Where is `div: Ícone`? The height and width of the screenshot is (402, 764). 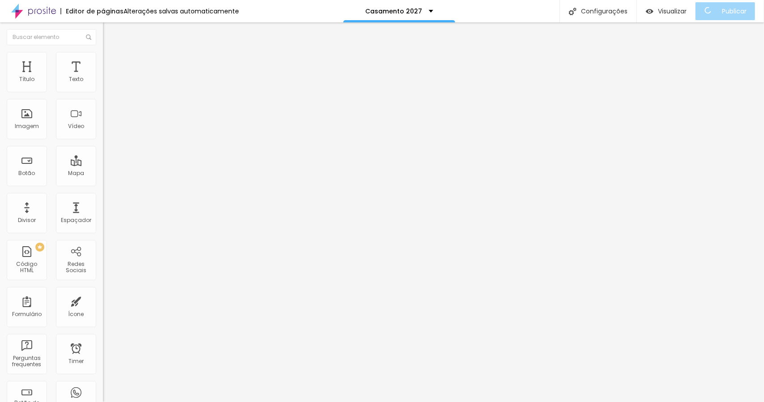 div: Ícone is located at coordinates (76, 314).